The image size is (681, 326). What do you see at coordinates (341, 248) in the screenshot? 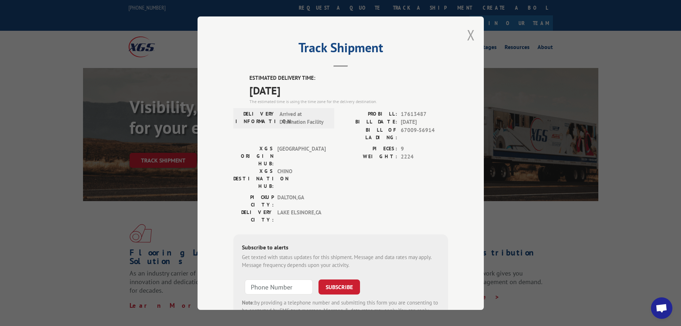
I see `div: Subscribe to alerts` at bounding box center [341, 248].